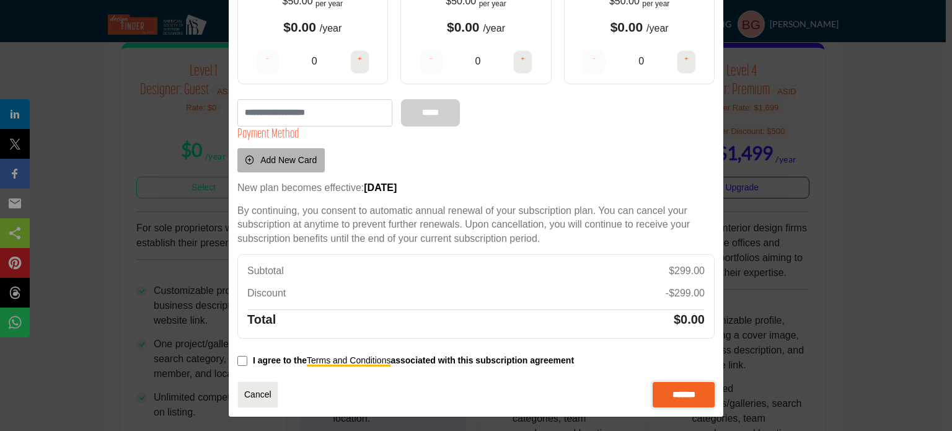 This screenshot has height=431, width=952. I want to click on p: Subtotal, so click(265, 271).